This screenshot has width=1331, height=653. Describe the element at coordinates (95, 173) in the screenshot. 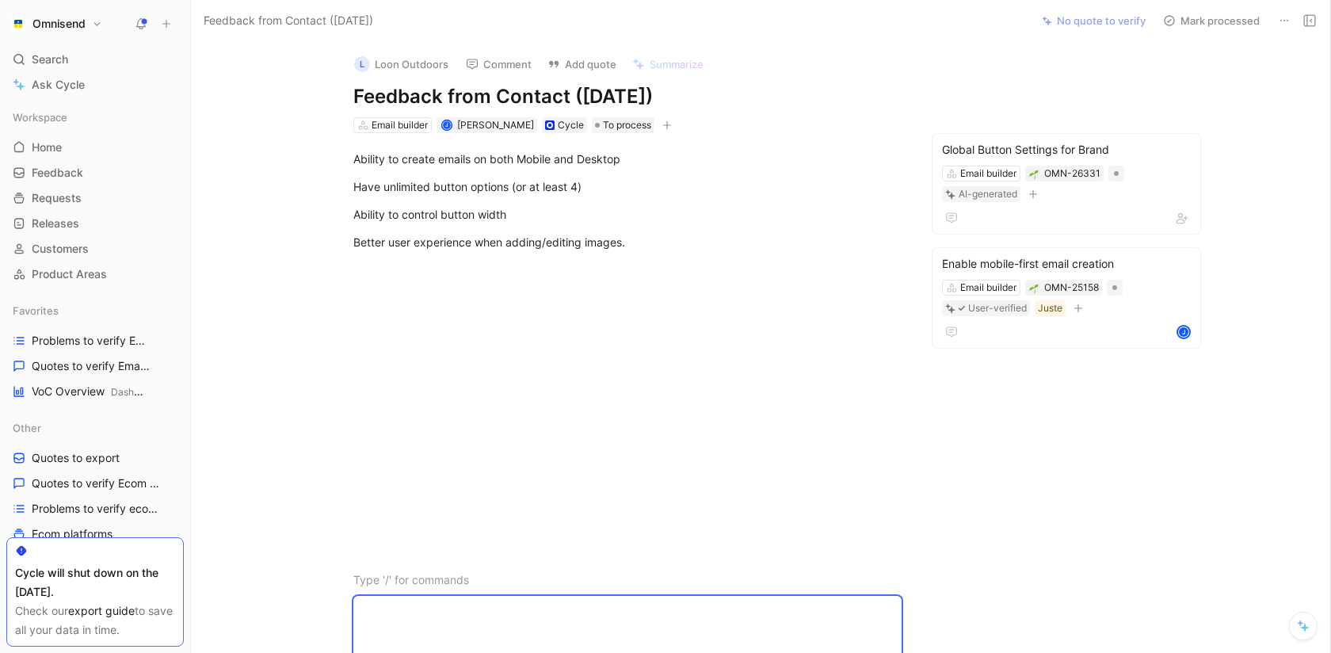

I see `a: Feedback` at that location.